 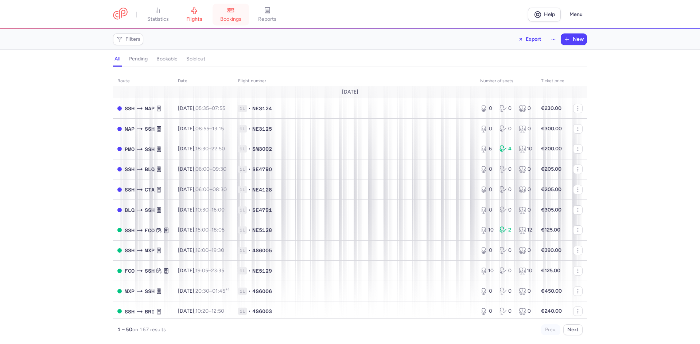 What do you see at coordinates (262, 271) in the screenshot?
I see `span: NE5129` at bounding box center [262, 271].